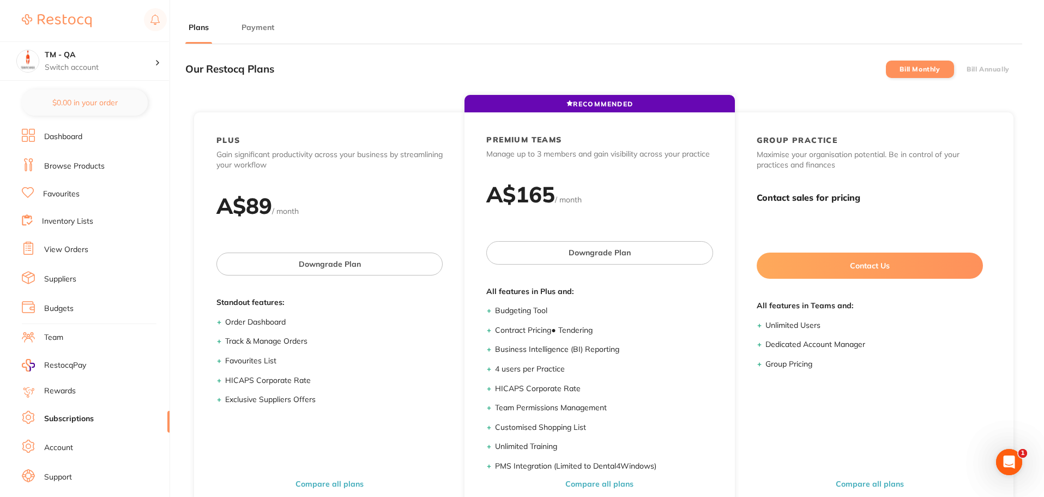 The image size is (1044, 497). Describe the element at coordinates (520, 194) in the screenshot. I see `h2: A$ 165` at that location.